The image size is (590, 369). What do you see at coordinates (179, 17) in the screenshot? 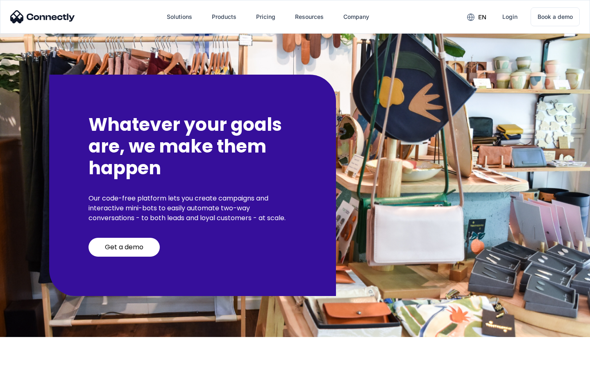
I see `div: Solutions` at bounding box center [179, 17].